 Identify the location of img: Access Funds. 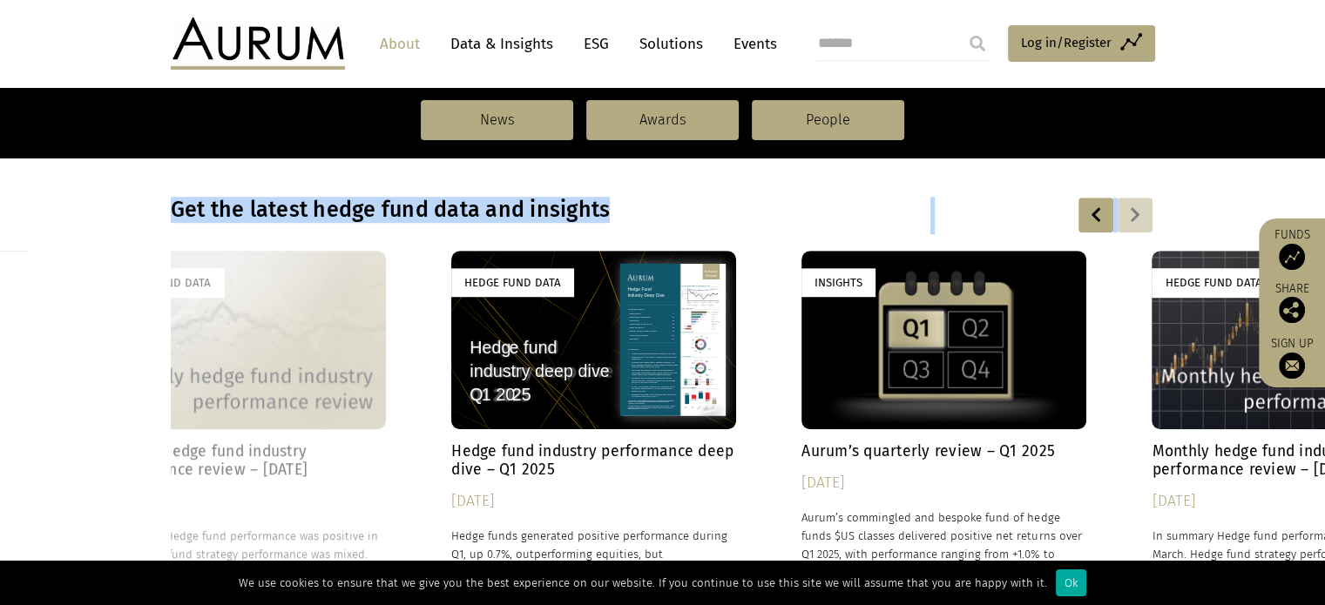
(1292, 257).